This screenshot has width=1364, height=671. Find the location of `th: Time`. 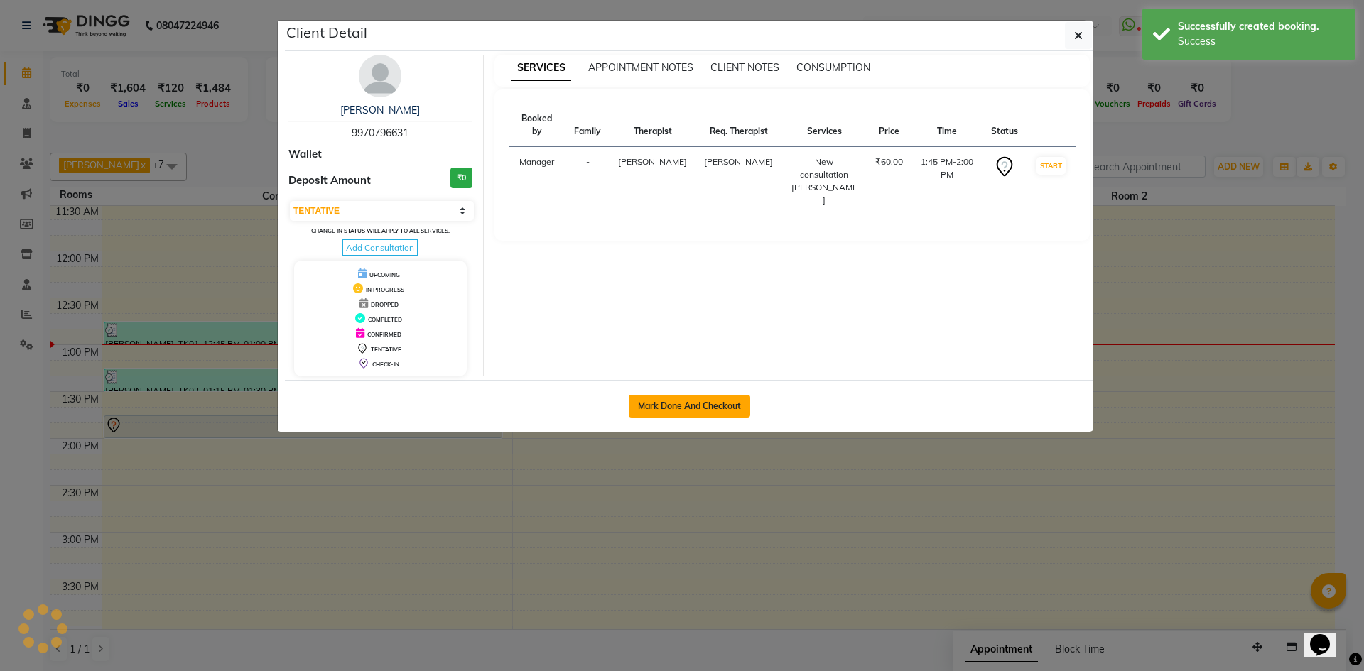

th: Time is located at coordinates (947, 125).